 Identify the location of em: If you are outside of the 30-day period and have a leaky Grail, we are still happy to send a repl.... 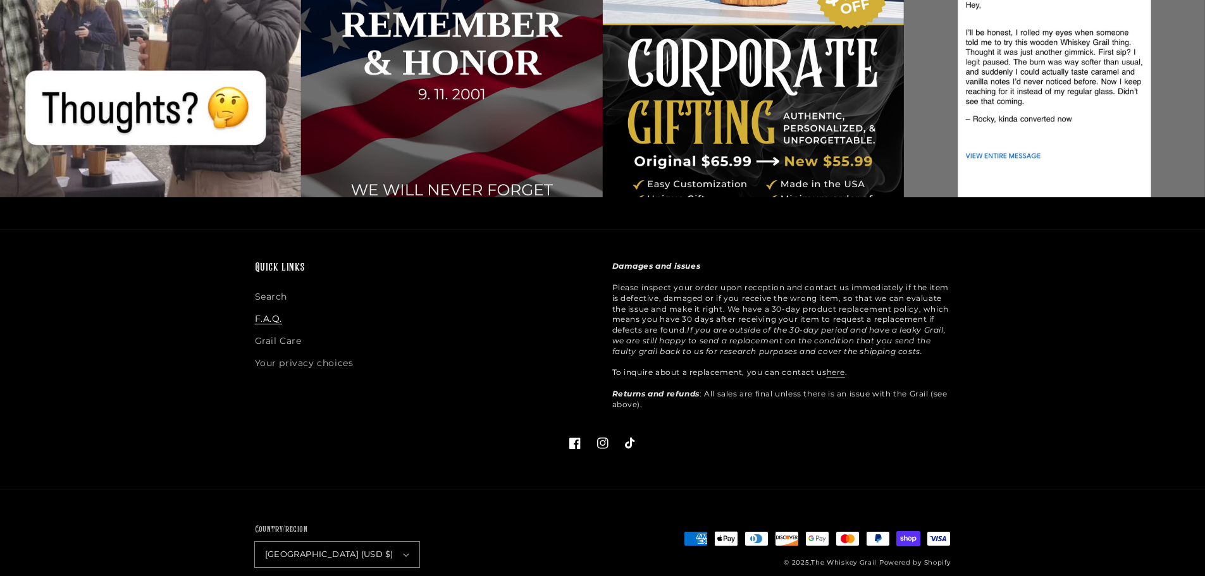
(779, 340).